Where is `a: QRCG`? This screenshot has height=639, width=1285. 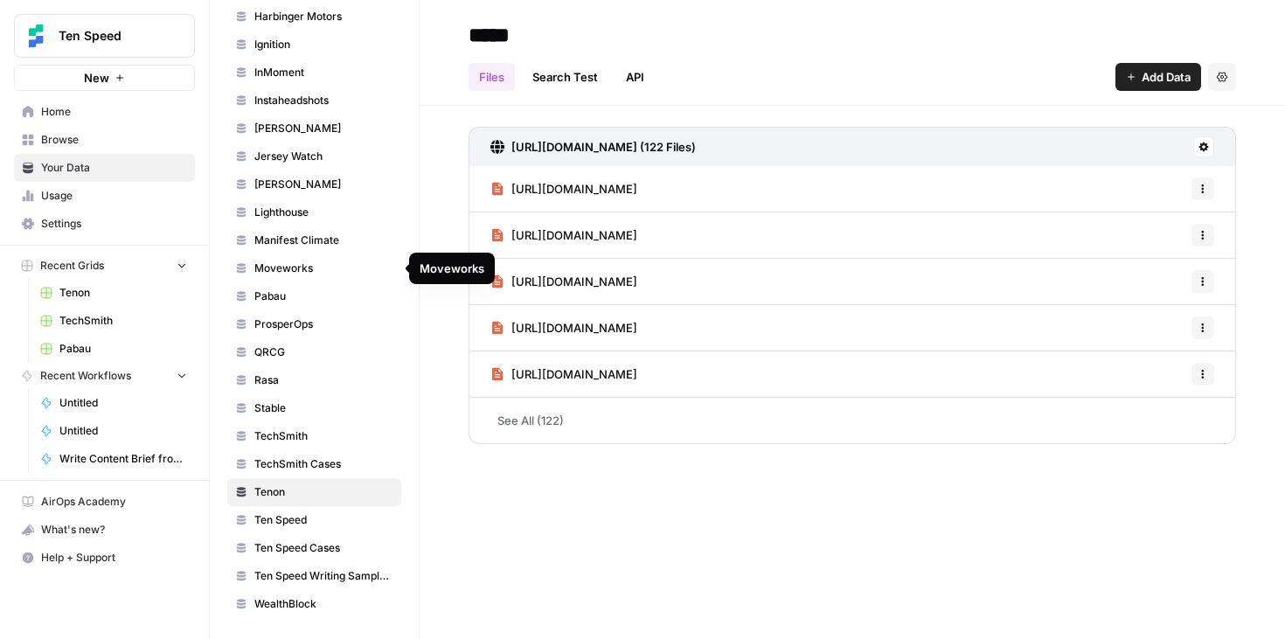 a: QRCG is located at coordinates (314, 352).